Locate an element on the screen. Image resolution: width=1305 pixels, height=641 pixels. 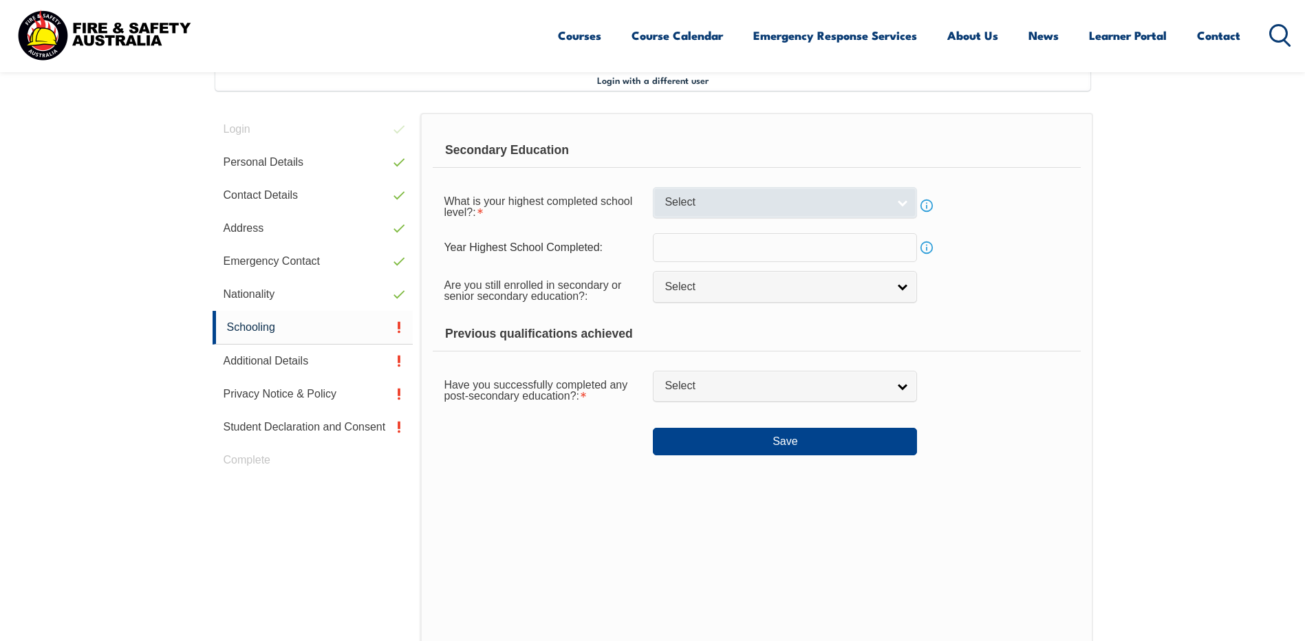
a: Learner Portal is located at coordinates (1128, 35).